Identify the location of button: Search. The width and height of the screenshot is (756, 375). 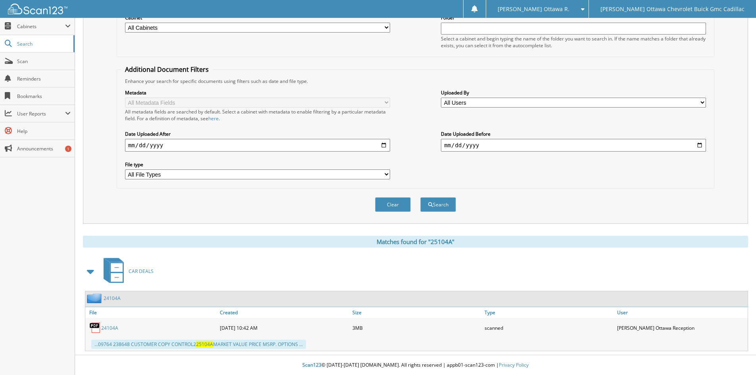
(438, 204).